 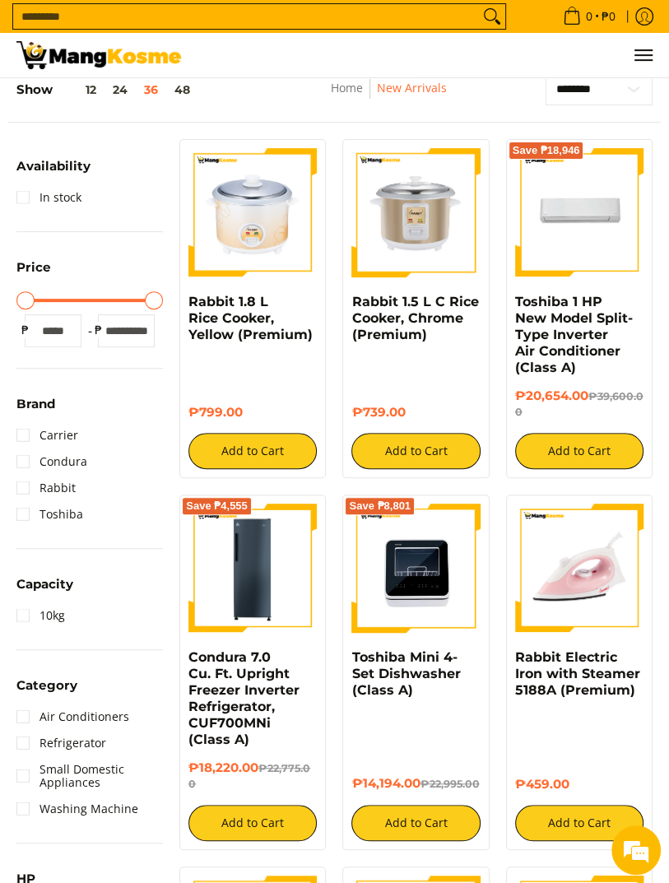 What do you see at coordinates (416, 412) in the screenshot?
I see `h6: ₱739.00` at bounding box center [416, 412].